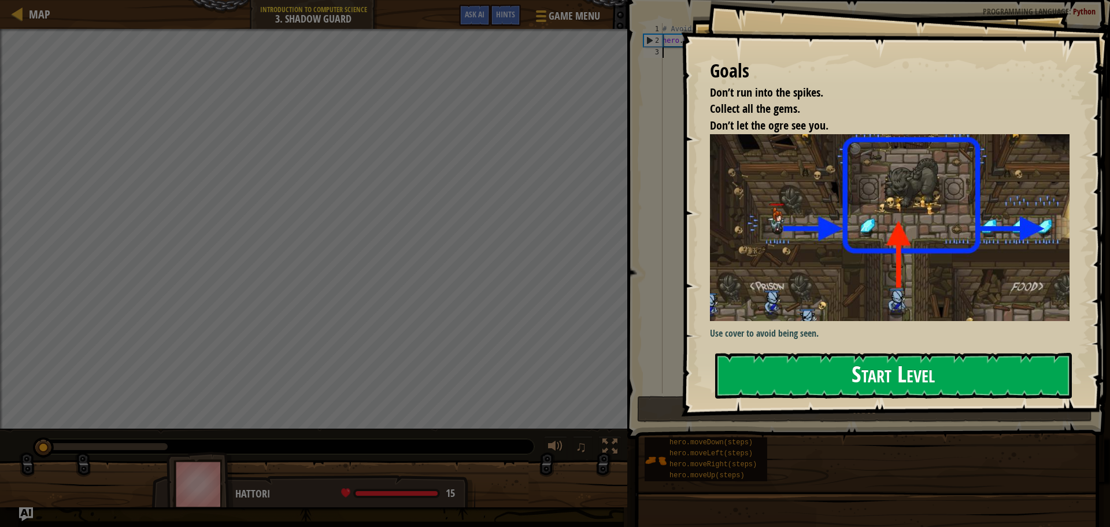 This screenshot has height=527, width=1110. I want to click on img: portrait.png, so click(656, 460).